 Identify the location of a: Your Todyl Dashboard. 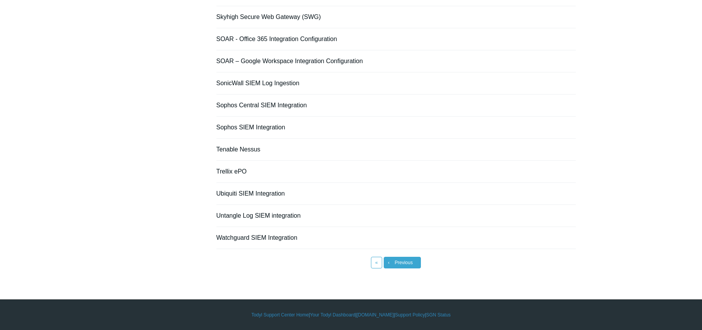
(332, 315).